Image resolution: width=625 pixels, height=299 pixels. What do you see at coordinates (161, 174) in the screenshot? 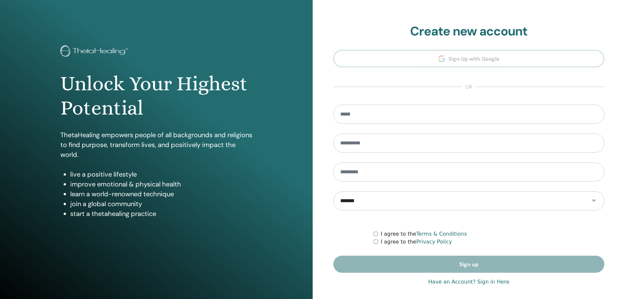
I see `li: live a positive lifestyle` at bounding box center [161, 174].